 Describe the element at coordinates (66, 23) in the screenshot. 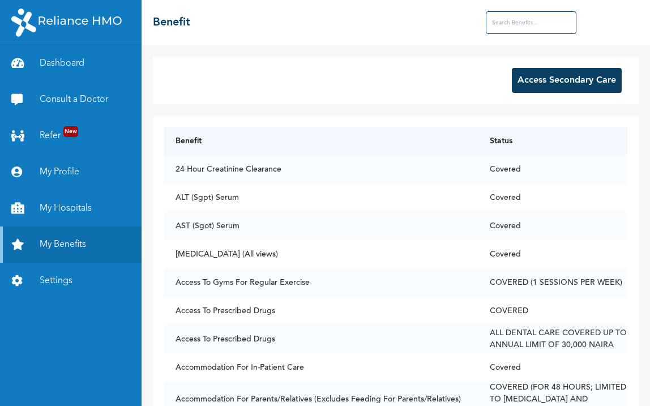

I see `img: RelianceHMO's Logo` at that location.